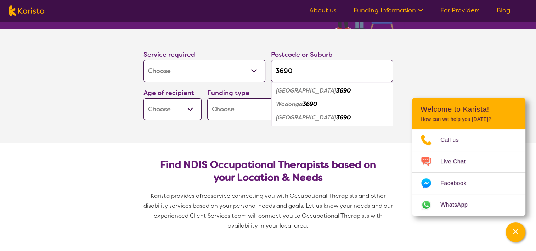 Image resolution: width=536 pixels, height=251 pixels. I want to click on div: Wodonga Plaza 3690, so click(332, 118).